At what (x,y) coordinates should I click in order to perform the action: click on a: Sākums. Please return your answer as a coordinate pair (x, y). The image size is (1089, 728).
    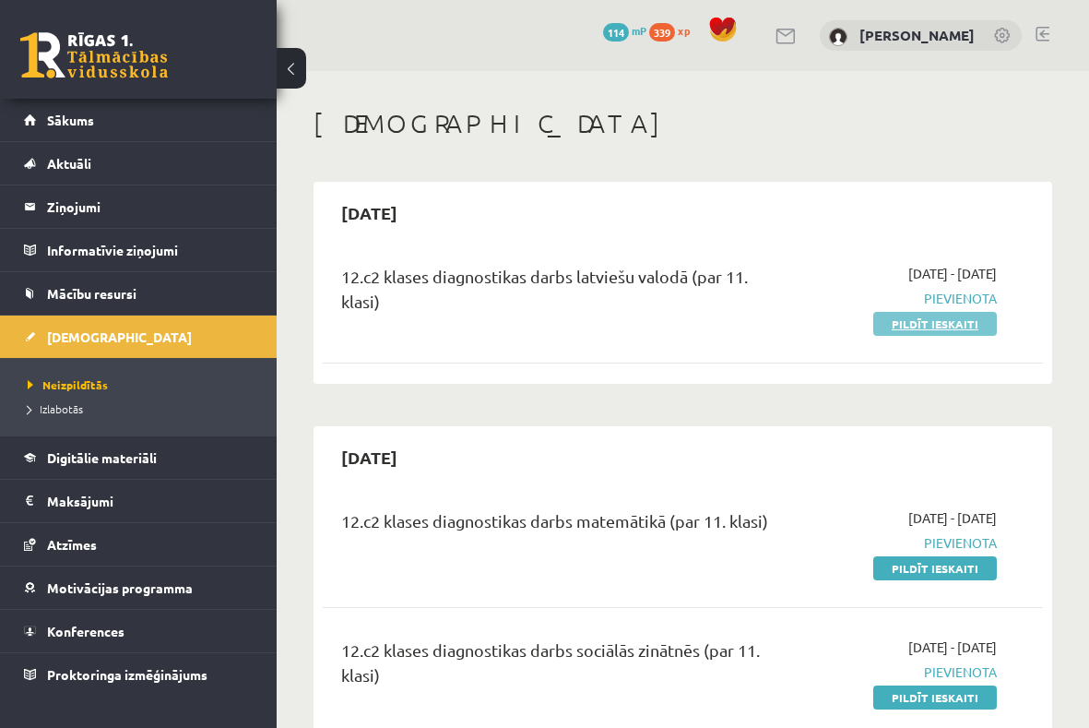
    Looking at the image, I should click on (138, 120).